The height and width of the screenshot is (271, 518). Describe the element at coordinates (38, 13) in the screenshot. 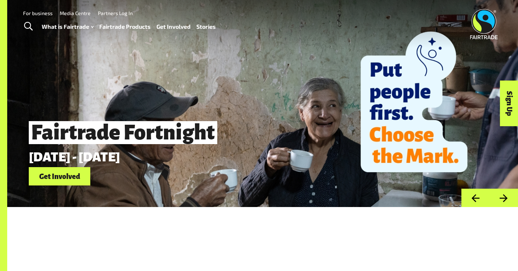

I see `a: For business` at that location.